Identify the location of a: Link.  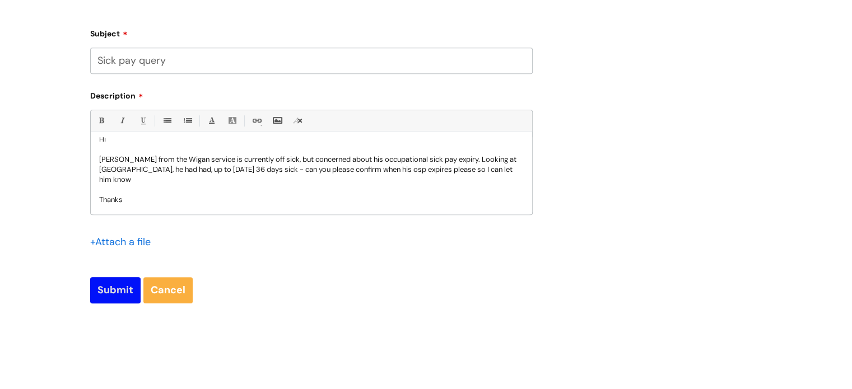
(256, 120).